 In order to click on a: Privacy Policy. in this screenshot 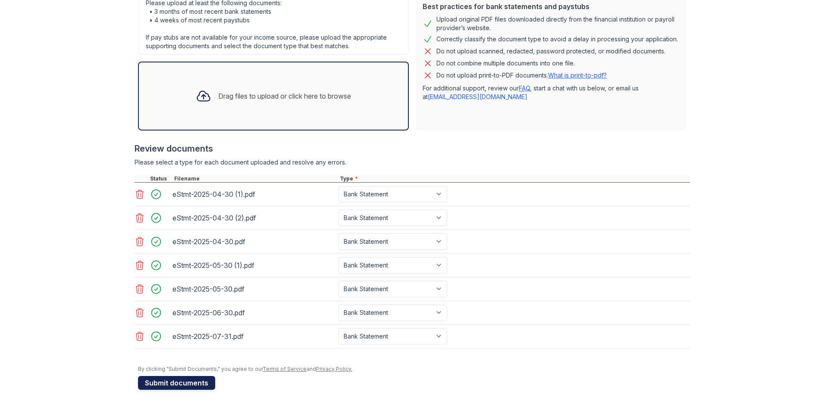, I will do `click(334, 369)`.